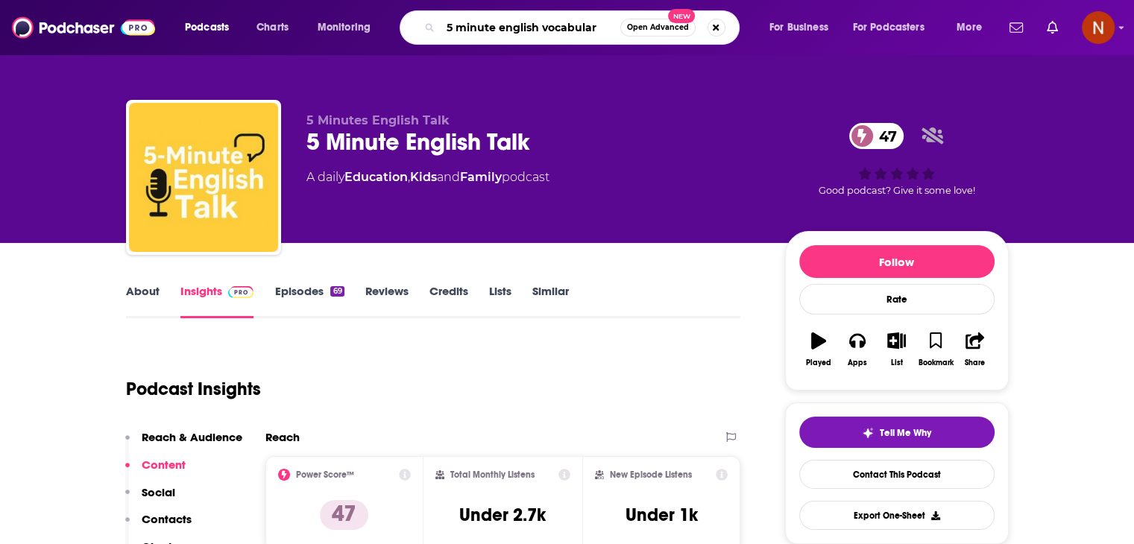  I want to click on span: 5 Minutes English Talk, so click(378, 120).